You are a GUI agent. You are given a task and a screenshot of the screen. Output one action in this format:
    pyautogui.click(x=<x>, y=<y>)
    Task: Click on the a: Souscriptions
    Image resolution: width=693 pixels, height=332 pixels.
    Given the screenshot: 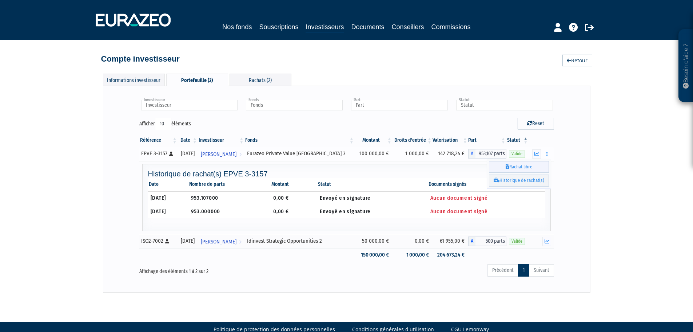 What is the action you would take?
    pyautogui.click(x=279, y=27)
    